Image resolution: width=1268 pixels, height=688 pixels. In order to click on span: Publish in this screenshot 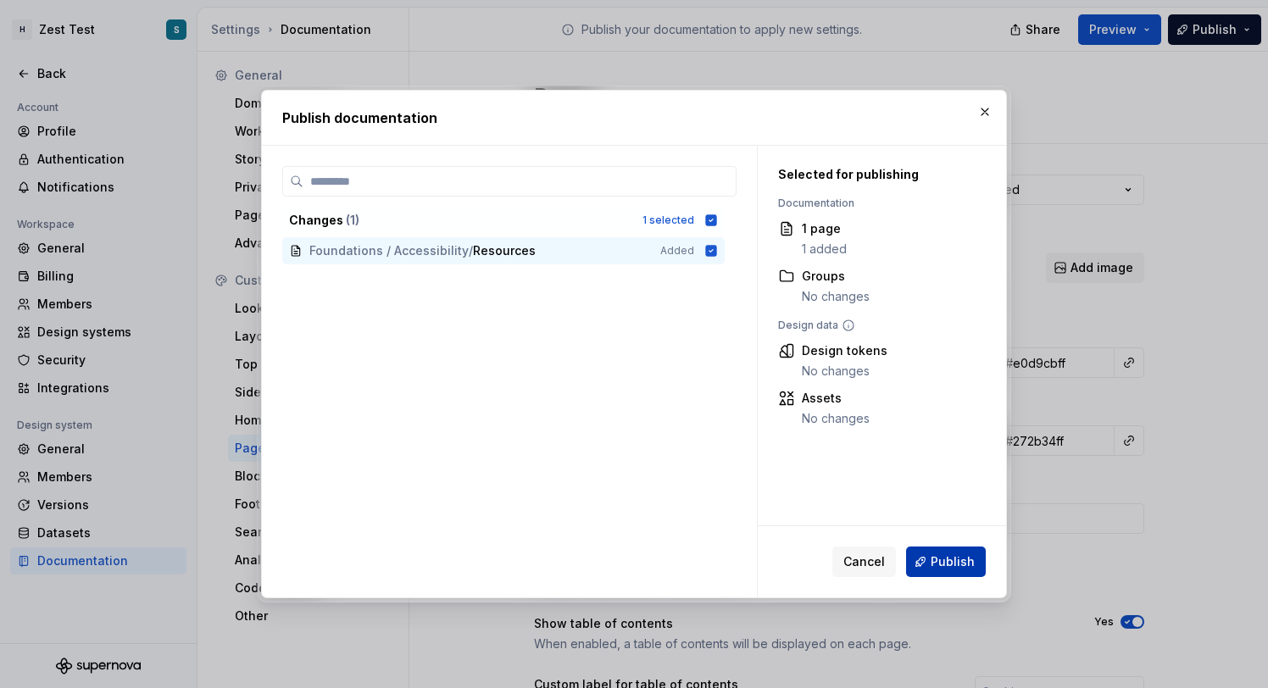, I will do `click(953, 562)`.